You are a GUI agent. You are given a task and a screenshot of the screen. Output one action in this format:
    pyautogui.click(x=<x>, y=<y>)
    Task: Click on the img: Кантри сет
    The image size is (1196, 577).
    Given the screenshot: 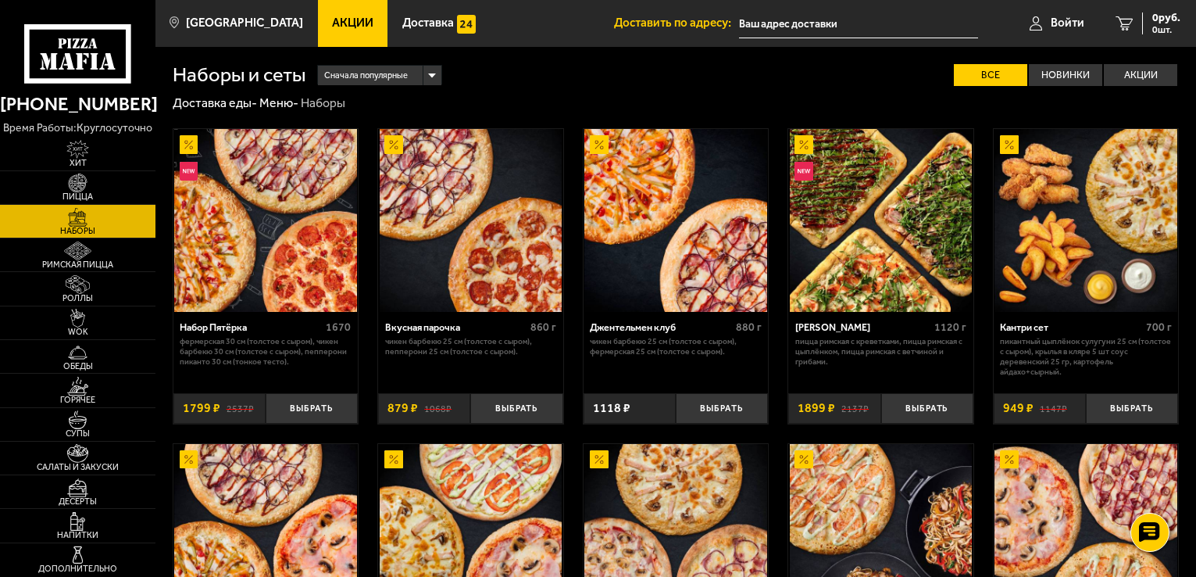 What is the action you would take?
    pyautogui.click(x=1086, y=220)
    